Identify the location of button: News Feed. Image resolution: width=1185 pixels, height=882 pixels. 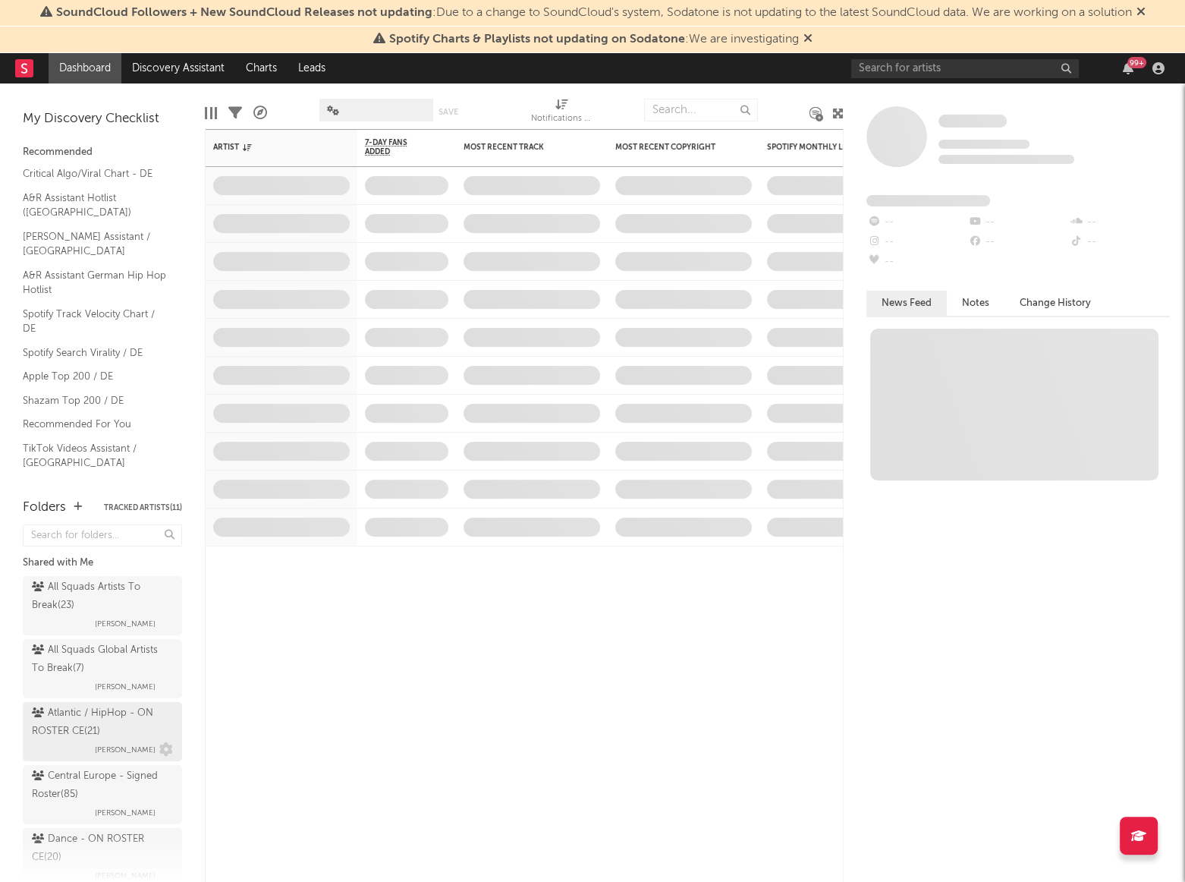
(907, 303).